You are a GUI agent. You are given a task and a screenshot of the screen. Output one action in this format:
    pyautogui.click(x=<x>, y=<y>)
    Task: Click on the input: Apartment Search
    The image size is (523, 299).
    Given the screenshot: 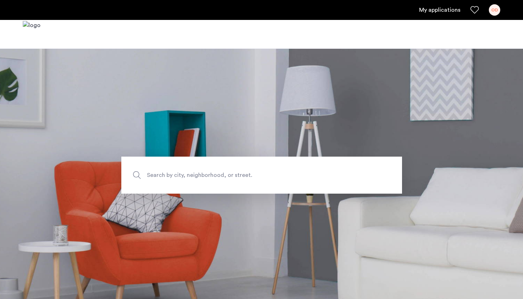 What is the action you would take?
    pyautogui.click(x=261, y=175)
    